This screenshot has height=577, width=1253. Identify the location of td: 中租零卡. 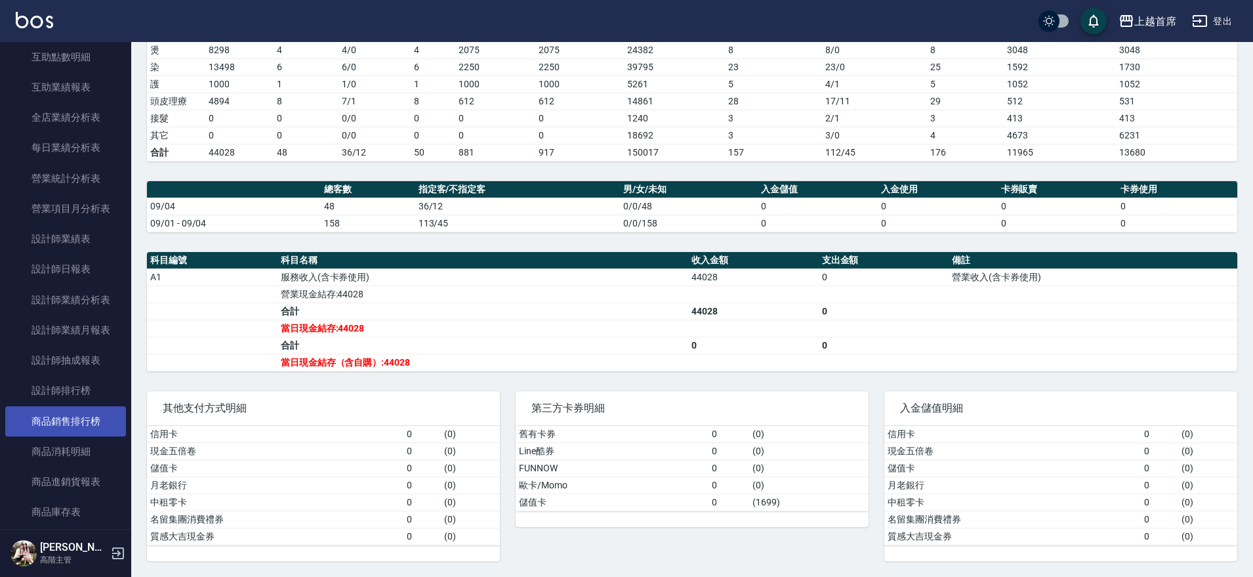
(1012, 502).